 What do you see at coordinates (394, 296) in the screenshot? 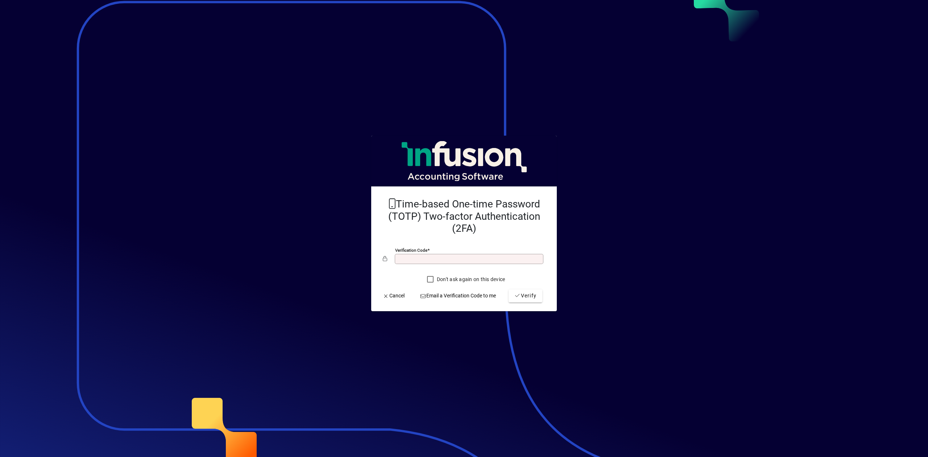
I see `button: Cancel` at bounding box center [394, 296].